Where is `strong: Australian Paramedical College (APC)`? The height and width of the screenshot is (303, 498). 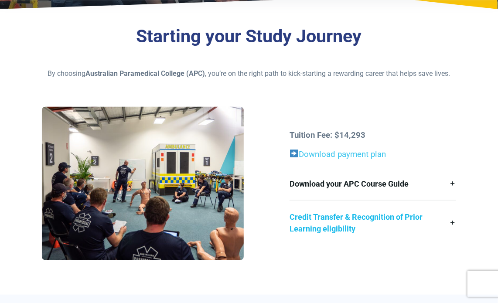
strong: Australian Paramedical College (APC) is located at coordinates (145, 73).